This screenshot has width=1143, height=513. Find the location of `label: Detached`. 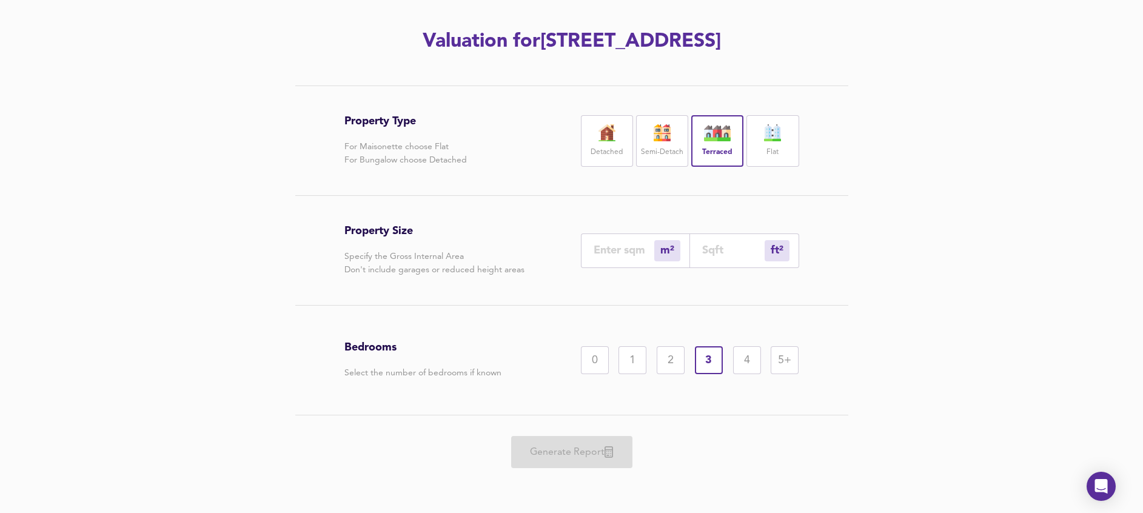

label: Detached is located at coordinates (606, 152).